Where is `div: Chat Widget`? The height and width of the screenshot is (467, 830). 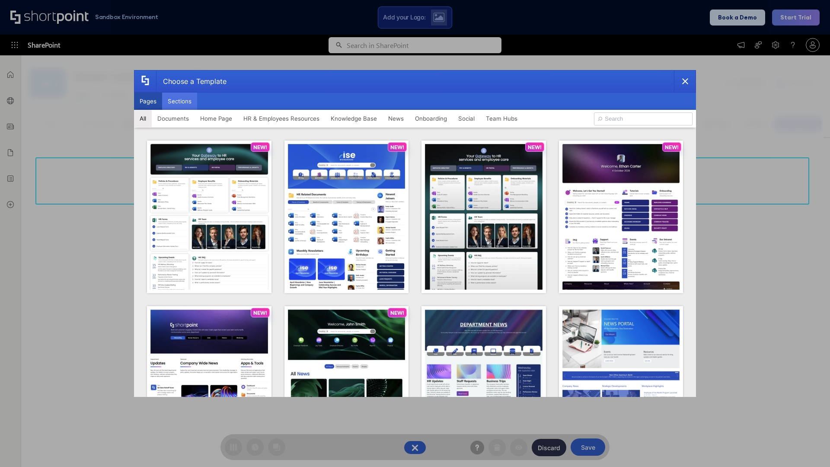
div: Chat Widget is located at coordinates (752, 417).